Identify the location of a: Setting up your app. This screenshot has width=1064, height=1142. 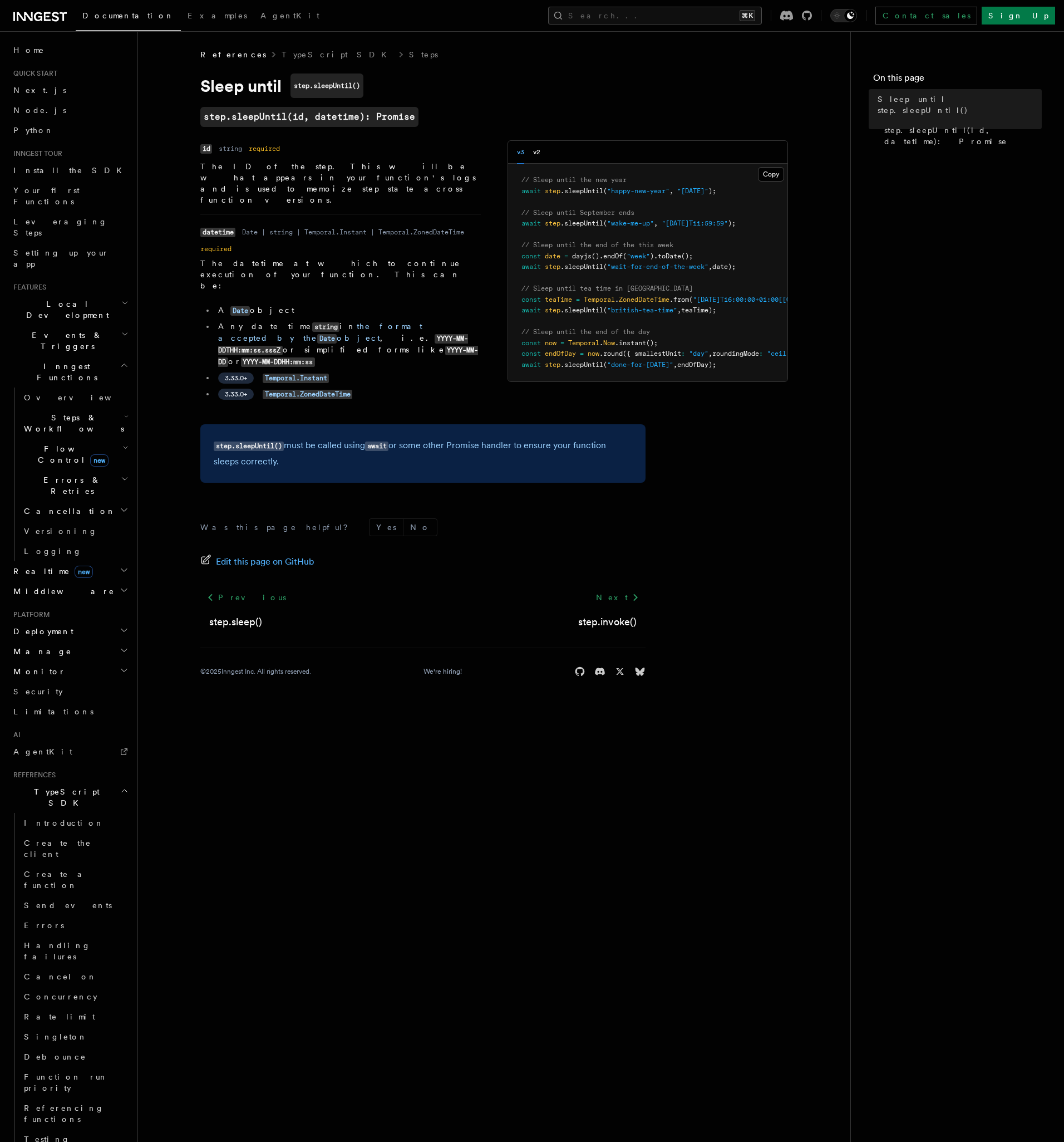
(70, 259).